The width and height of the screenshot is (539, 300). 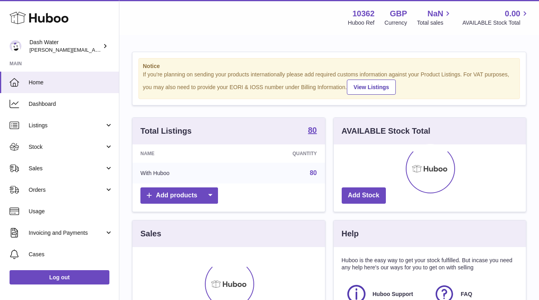 I want to click on span: Home, so click(x=71, y=82).